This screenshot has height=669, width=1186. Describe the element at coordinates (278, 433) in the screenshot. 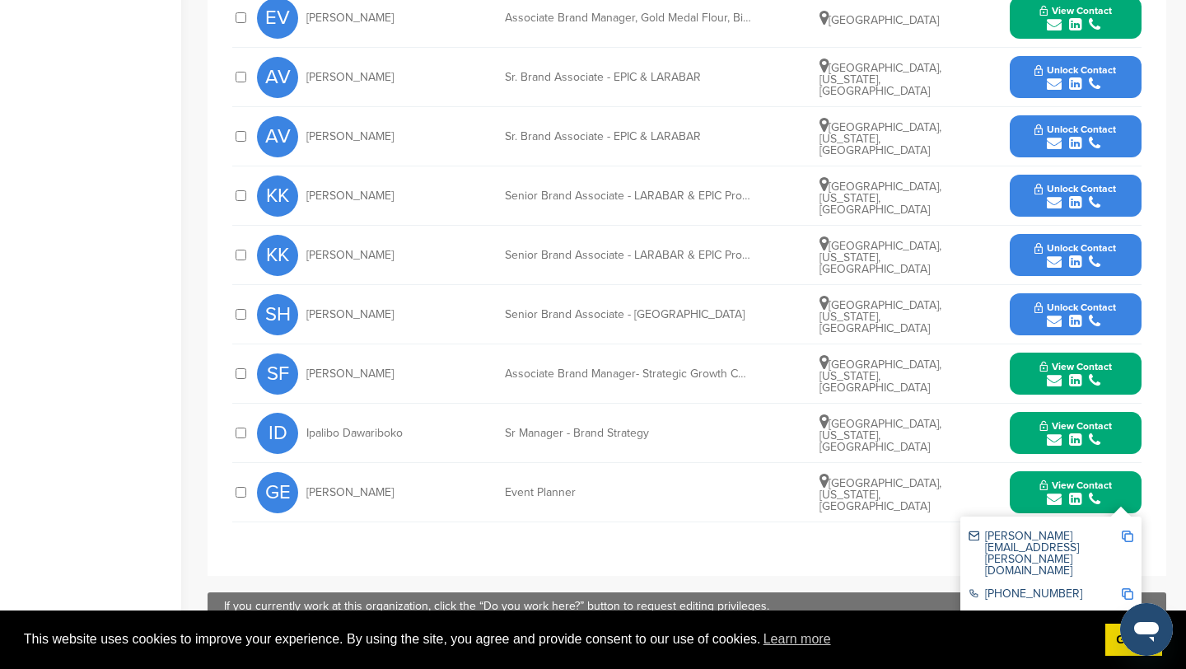

I see `span: ID` at that location.